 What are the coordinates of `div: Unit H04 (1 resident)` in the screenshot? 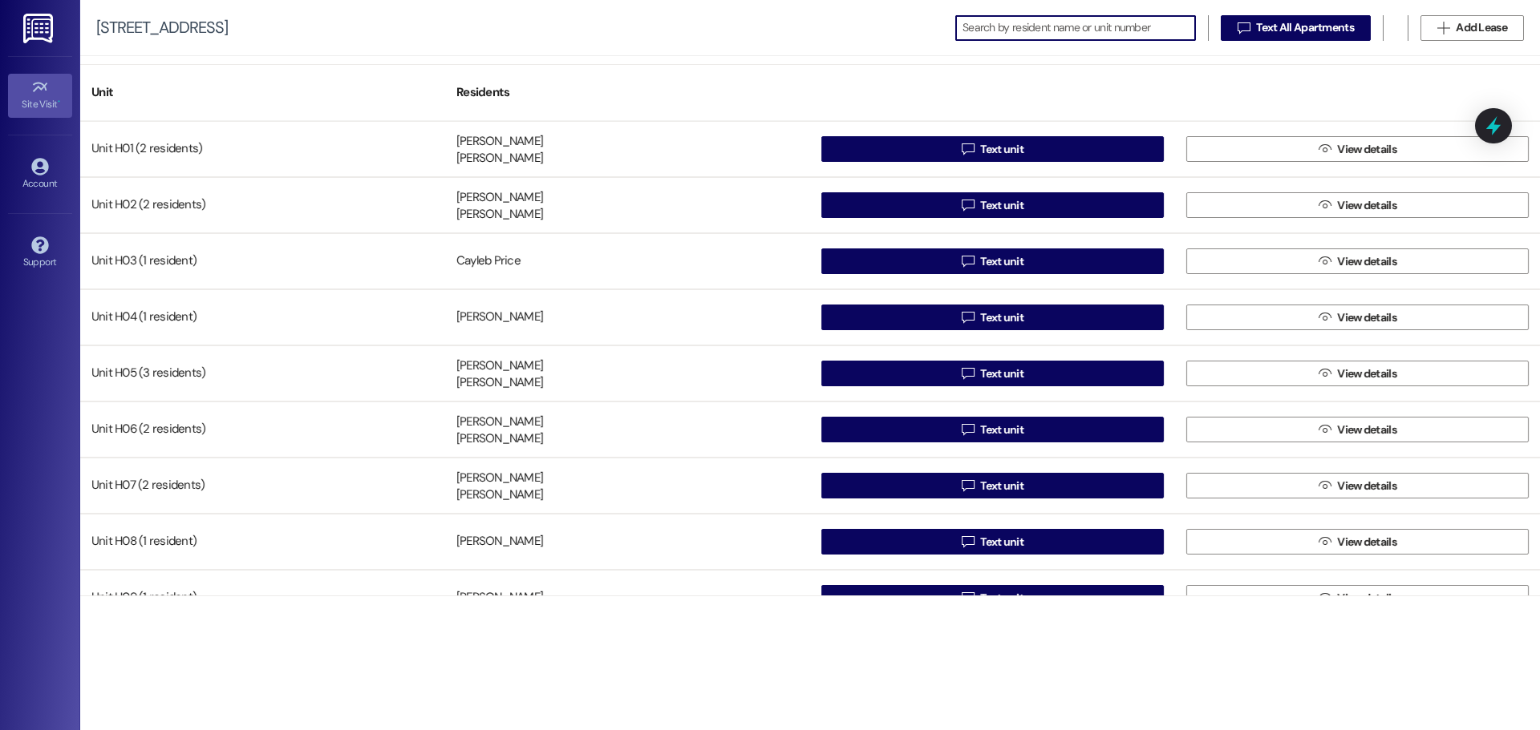 It's located at (262, 318).